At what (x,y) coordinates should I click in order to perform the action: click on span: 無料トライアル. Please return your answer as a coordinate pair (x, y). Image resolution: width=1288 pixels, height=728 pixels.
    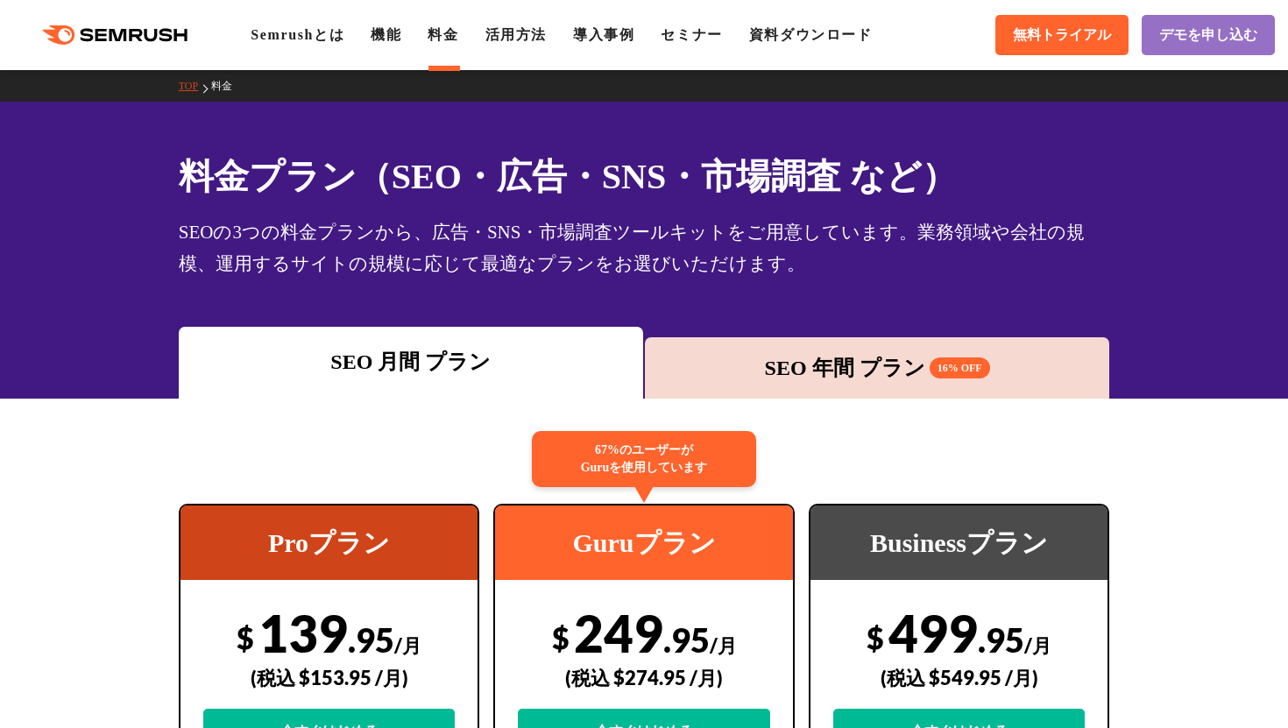
    Looking at the image, I should click on (1062, 35).